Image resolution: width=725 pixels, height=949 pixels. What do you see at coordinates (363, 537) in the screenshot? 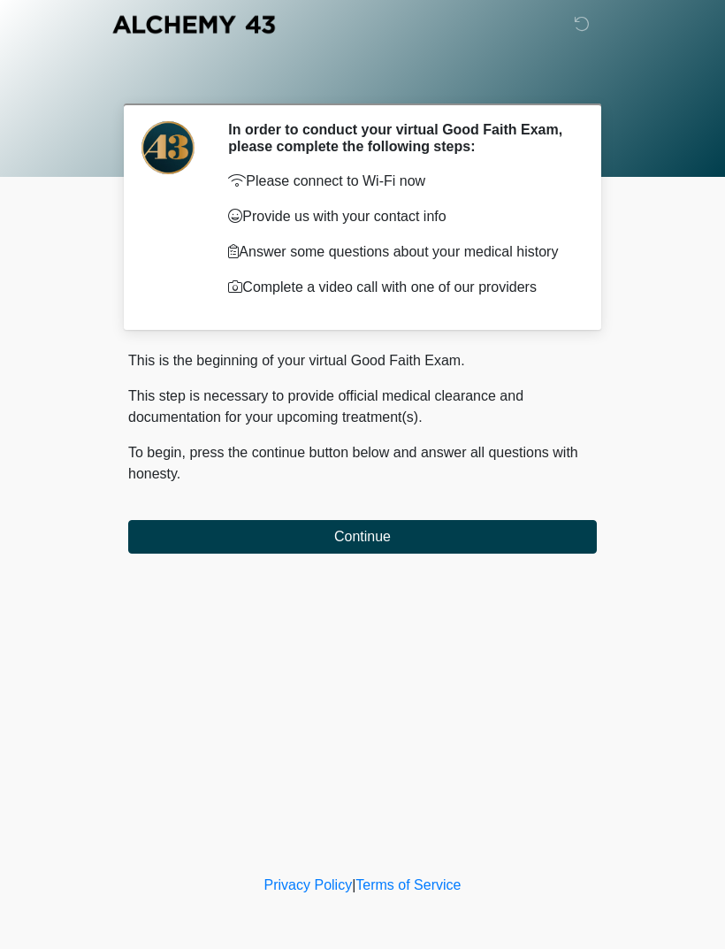
I see `button: Continue` at bounding box center [363, 537].